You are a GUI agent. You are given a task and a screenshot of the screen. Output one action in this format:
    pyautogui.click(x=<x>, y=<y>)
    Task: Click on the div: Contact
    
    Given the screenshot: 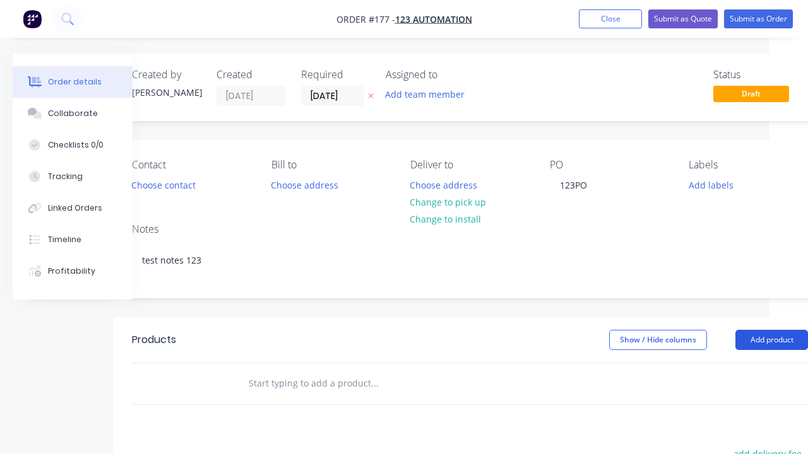 What is the action you would take?
    pyautogui.click(x=191, y=165)
    